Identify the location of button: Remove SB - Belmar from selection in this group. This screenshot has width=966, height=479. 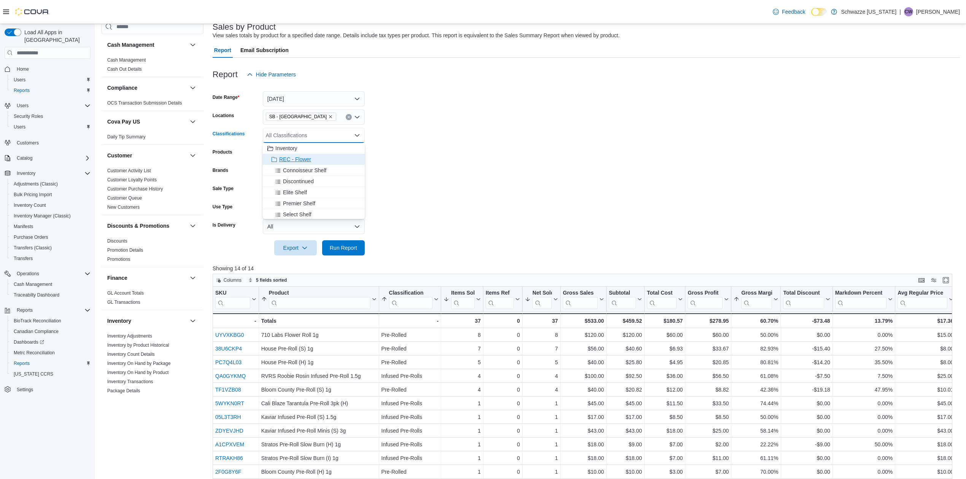
(330, 117).